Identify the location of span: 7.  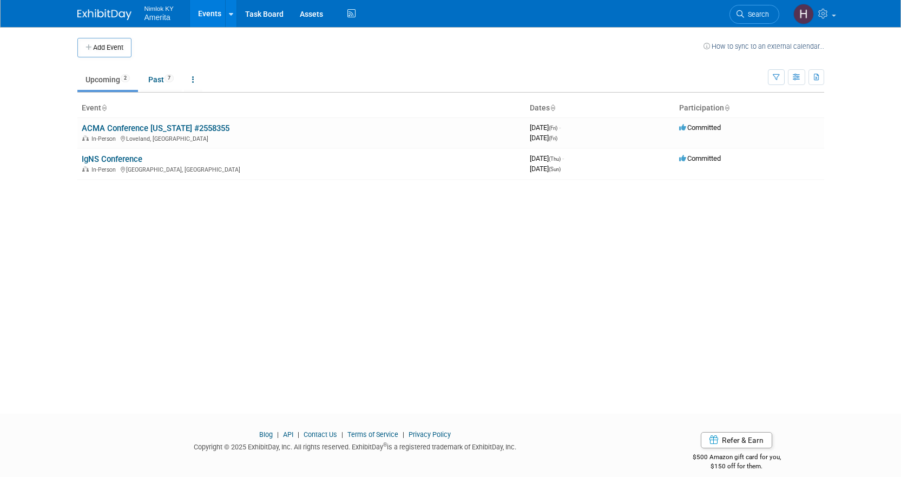
(169, 78).